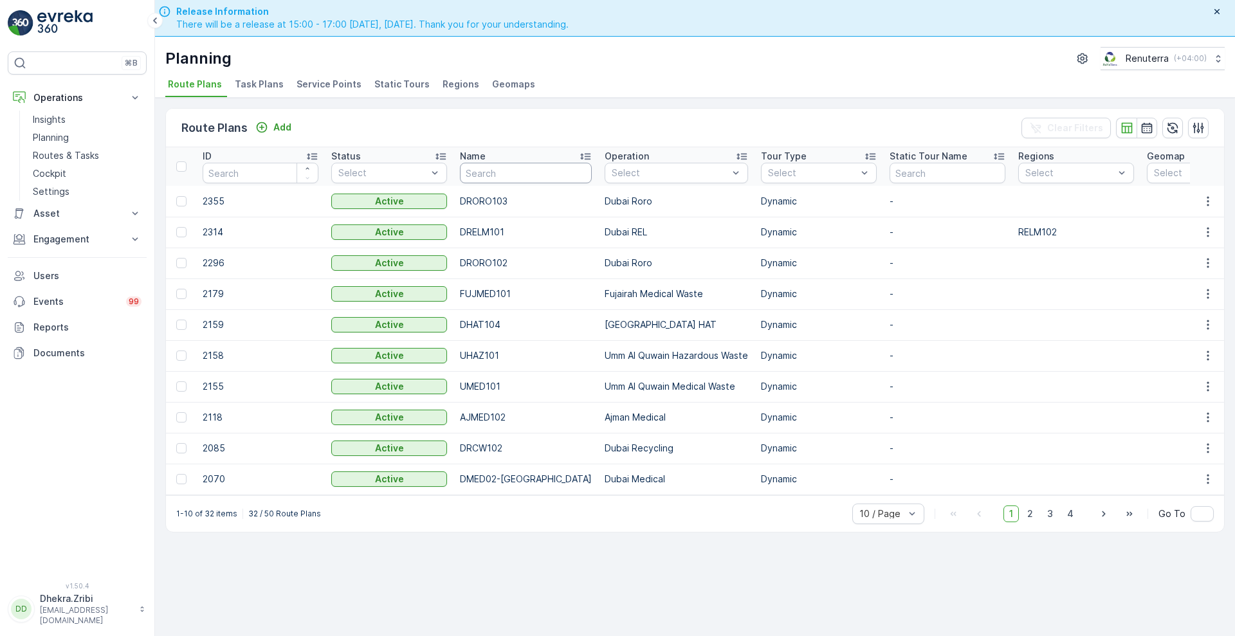 The height and width of the screenshot is (636, 1235). What do you see at coordinates (513, 84) in the screenshot?
I see `span: Geomaps` at bounding box center [513, 84].